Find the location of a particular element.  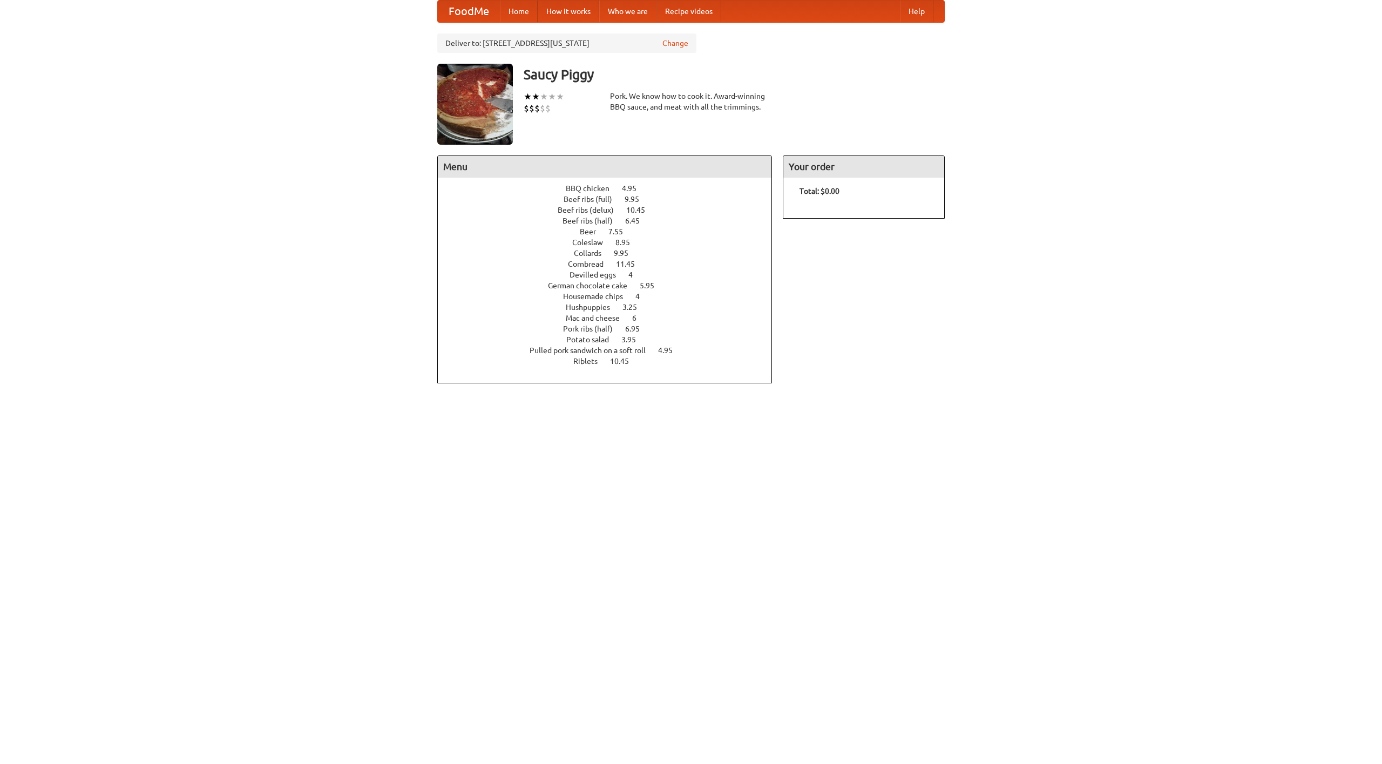

a: Recipe videos is located at coordinates (689, 11).